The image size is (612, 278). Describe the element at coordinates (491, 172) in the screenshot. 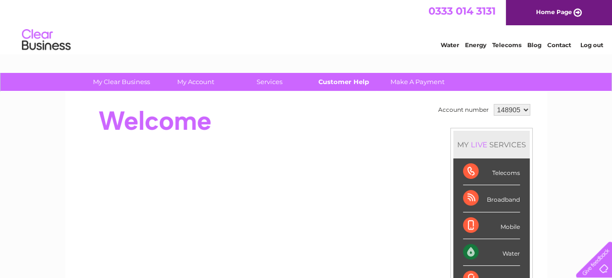

I see `div: Telecoms` at that location.